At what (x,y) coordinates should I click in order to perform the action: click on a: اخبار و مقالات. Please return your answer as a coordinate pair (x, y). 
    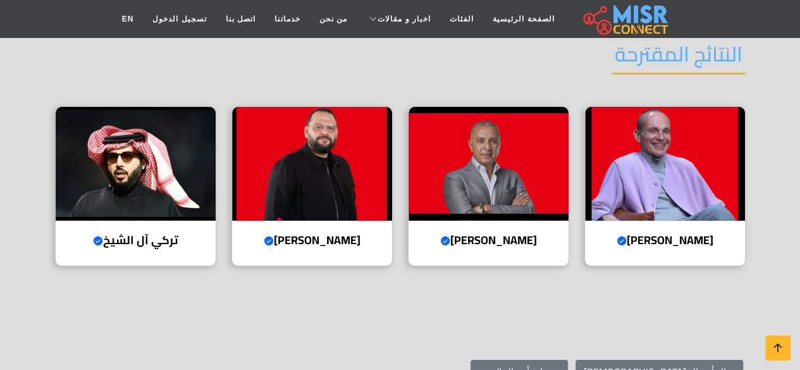
    Looking at the image, I should click on (398, 19).